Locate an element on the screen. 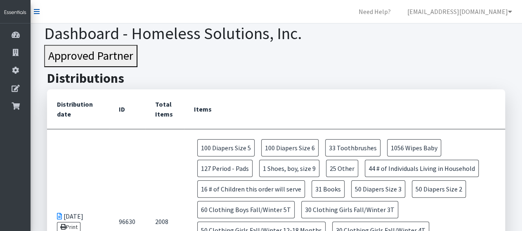  span: 100 Diapers Size 6 is located at coordinates (290, 148).